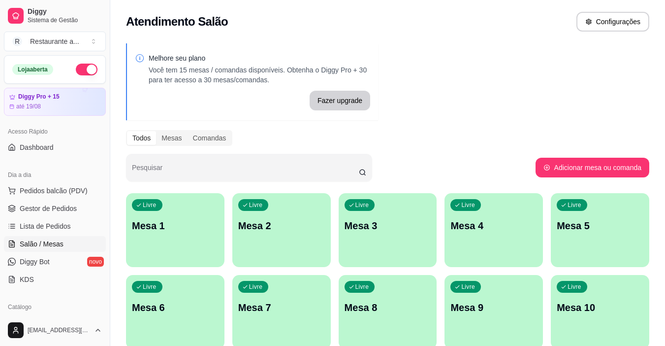 The image size is (665, 346). Describe the element at coordinates (87, 69) in the screenshot. I see `button: Alterar Status` at that location.